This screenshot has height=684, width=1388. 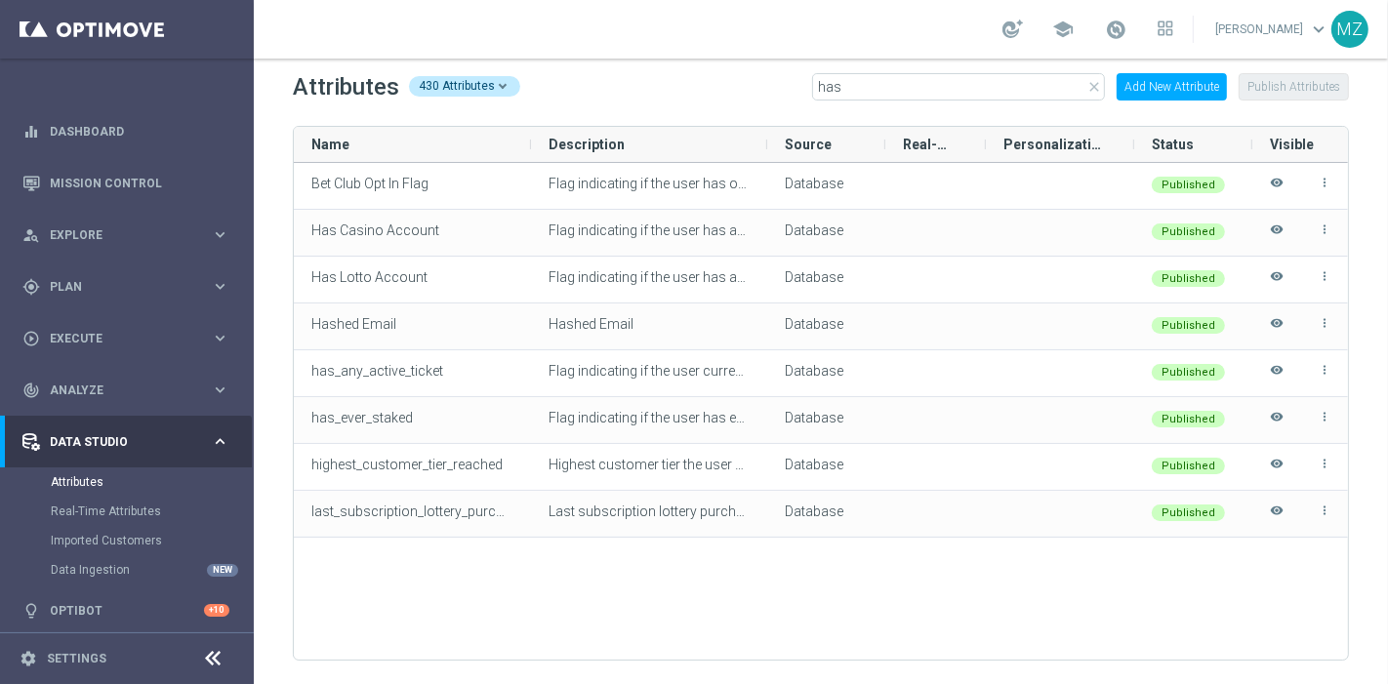 I want to click on span: Source, so click(x=808, y=144).